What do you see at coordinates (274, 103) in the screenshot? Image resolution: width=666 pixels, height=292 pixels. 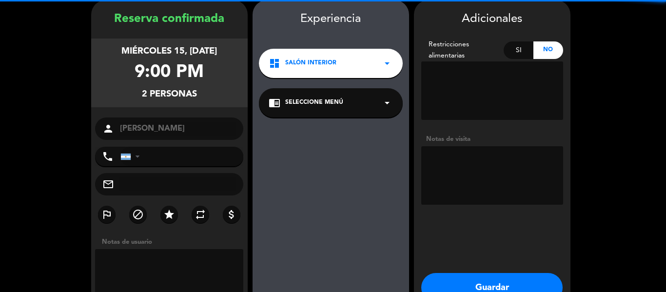 I see `i: chrome_reader_mode` at bounding box center [274, 103].